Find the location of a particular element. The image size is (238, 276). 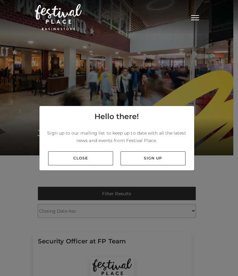

button: Toggle navigation is located at coordinates (195, 17).